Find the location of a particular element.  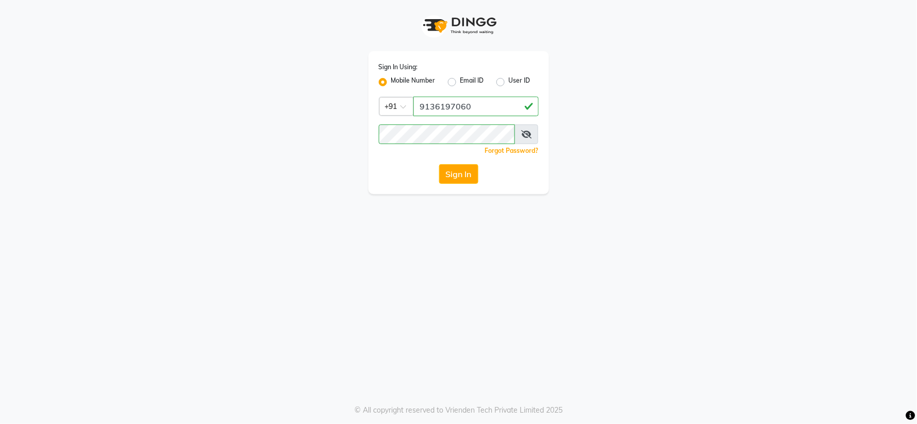

button: Sign In is located at coordinates (459, 174).